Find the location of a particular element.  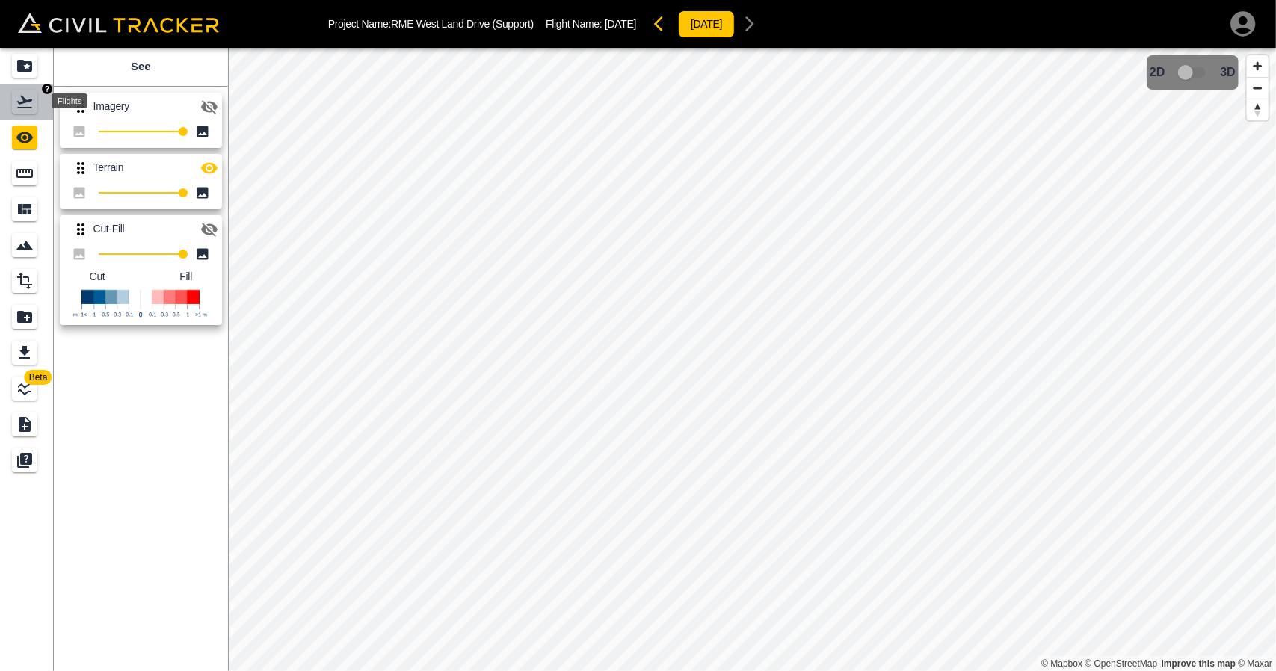

a: OpenStreetMap is located at coordinates (1121, 664).